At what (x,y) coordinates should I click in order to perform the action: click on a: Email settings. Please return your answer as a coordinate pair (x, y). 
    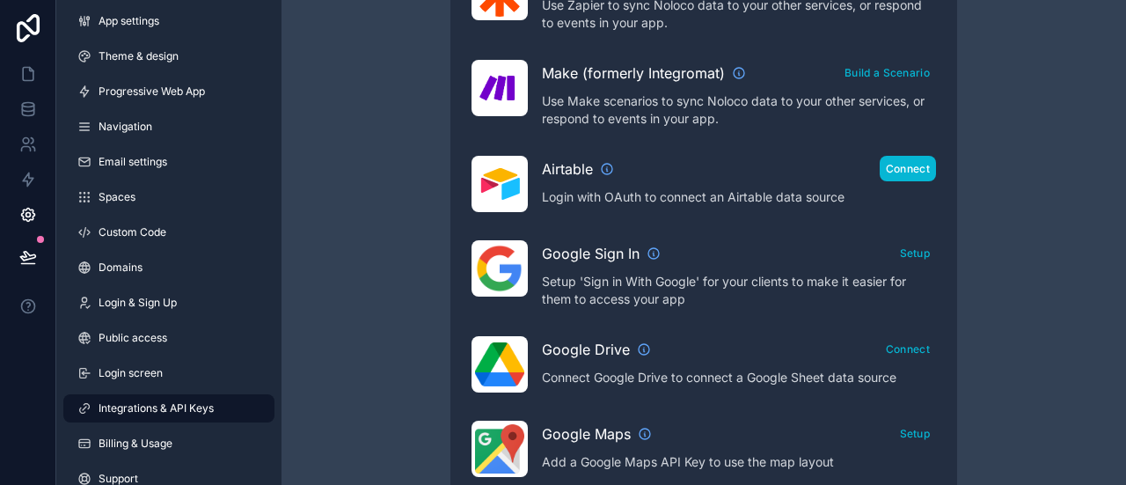
    Looking at the image, I should click on (169, 162).